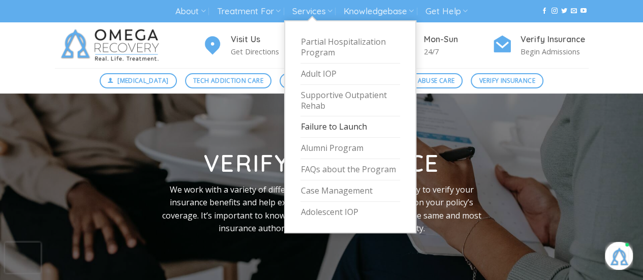 The image size is (643, 280). Describe the element at coordinates (228, 80) in the screenshot. I see `span: Tech Addiction Care` at that location.